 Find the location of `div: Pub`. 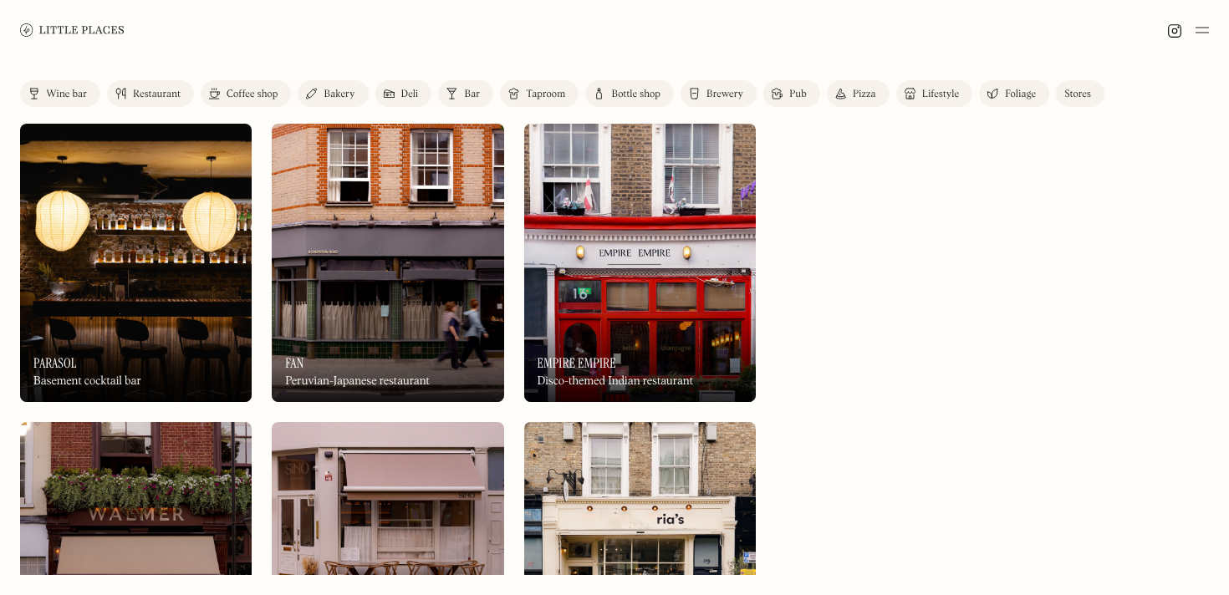

div: Pub is located at coordinates (798, 94).